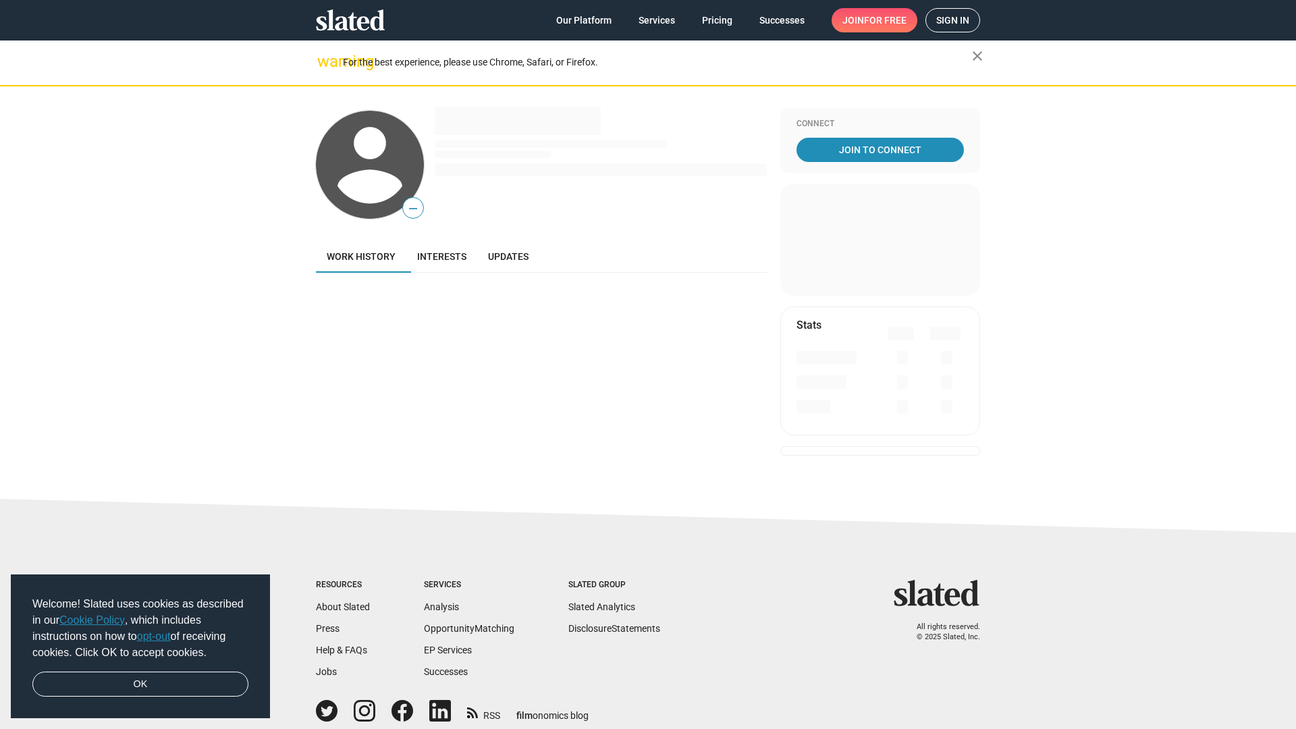 This screenshot has height=729, width=1296. I want to click on span: Our Platform, so click(584, 20).